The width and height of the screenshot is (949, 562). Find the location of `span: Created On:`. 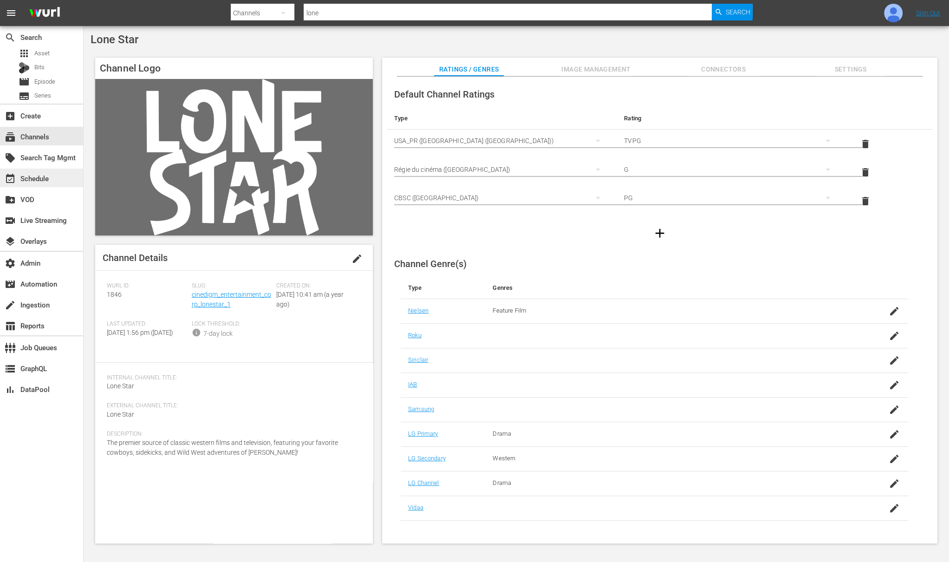

span: Created On: is located at coordinates (316, 286).